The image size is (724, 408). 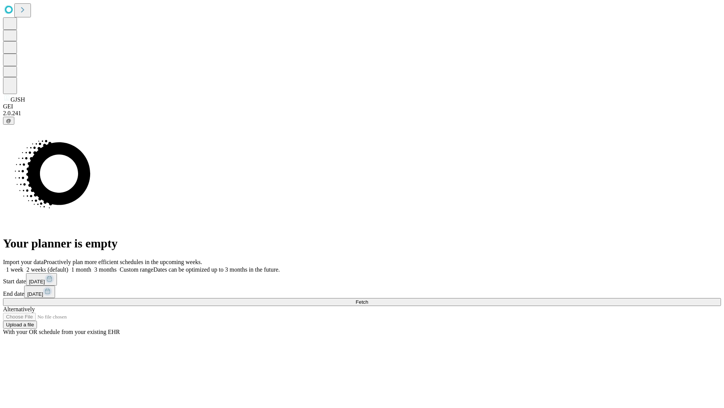 I want to click on span: 1 month, so click(x=81, y=269).